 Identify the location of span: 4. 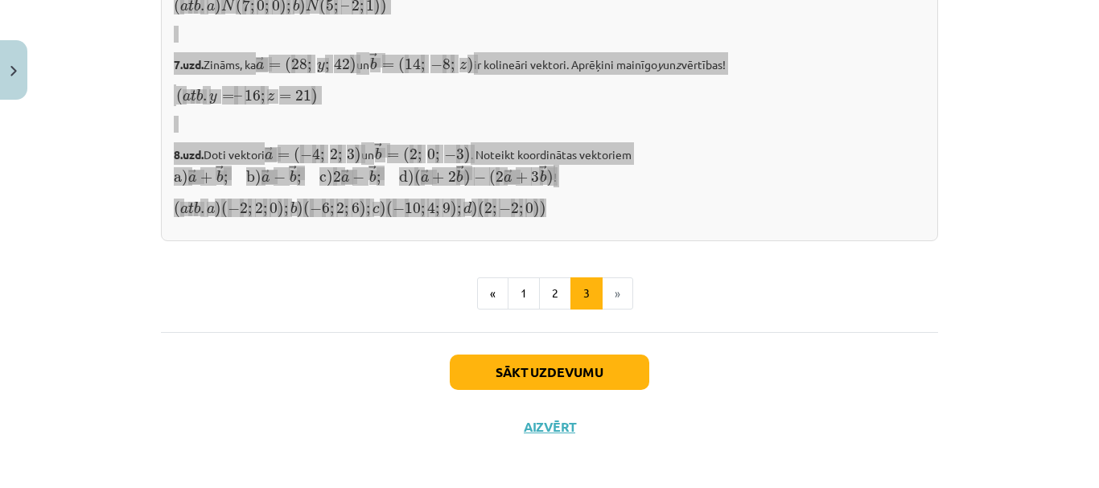
(431, 208).